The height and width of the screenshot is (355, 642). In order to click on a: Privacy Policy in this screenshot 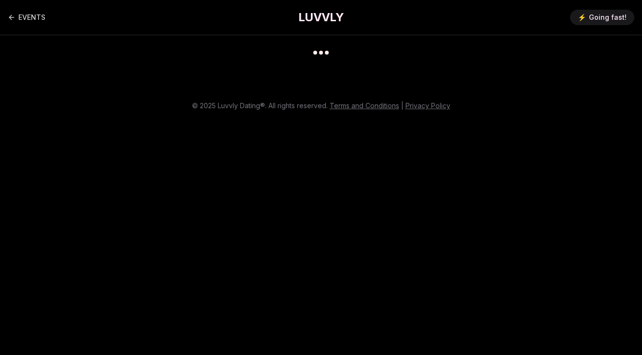, I will do `click(428, 105)`.